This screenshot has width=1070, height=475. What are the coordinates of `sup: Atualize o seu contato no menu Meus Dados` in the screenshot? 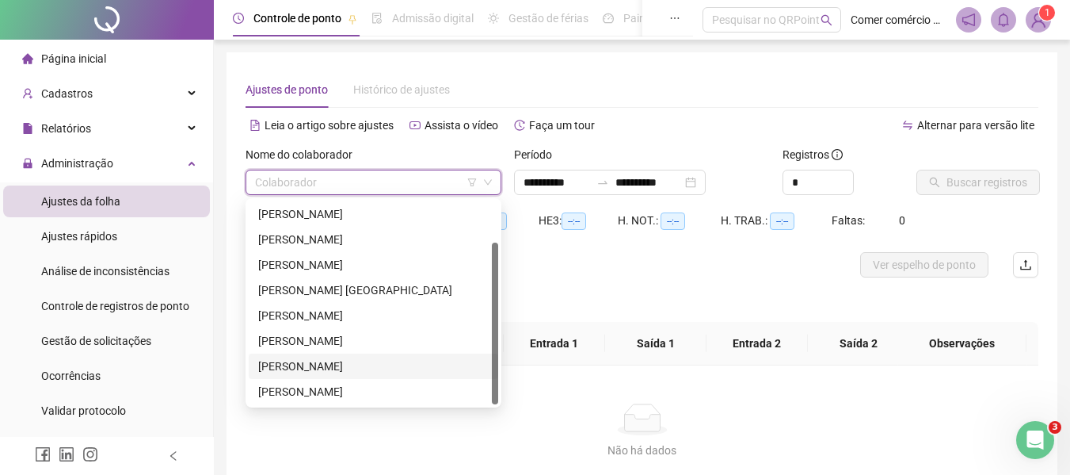 It's located at (1047, 13).